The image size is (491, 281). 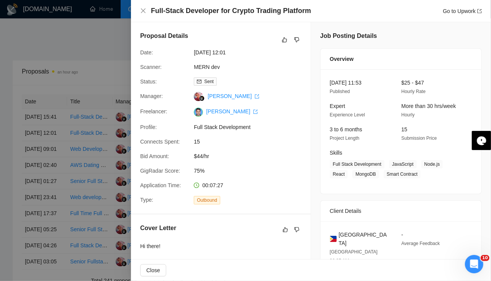 I want to click on span: Status:, so click(x=148, y=81).